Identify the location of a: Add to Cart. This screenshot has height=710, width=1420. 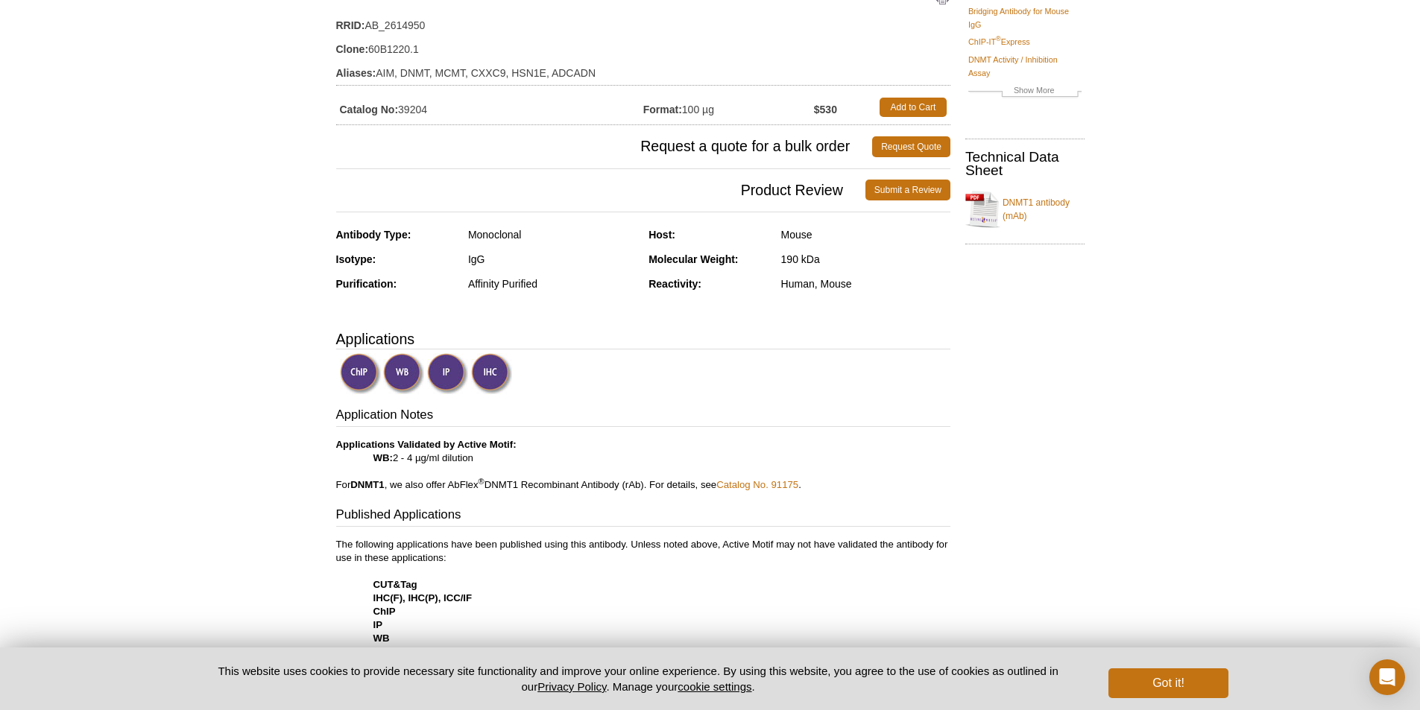
(913, 107).